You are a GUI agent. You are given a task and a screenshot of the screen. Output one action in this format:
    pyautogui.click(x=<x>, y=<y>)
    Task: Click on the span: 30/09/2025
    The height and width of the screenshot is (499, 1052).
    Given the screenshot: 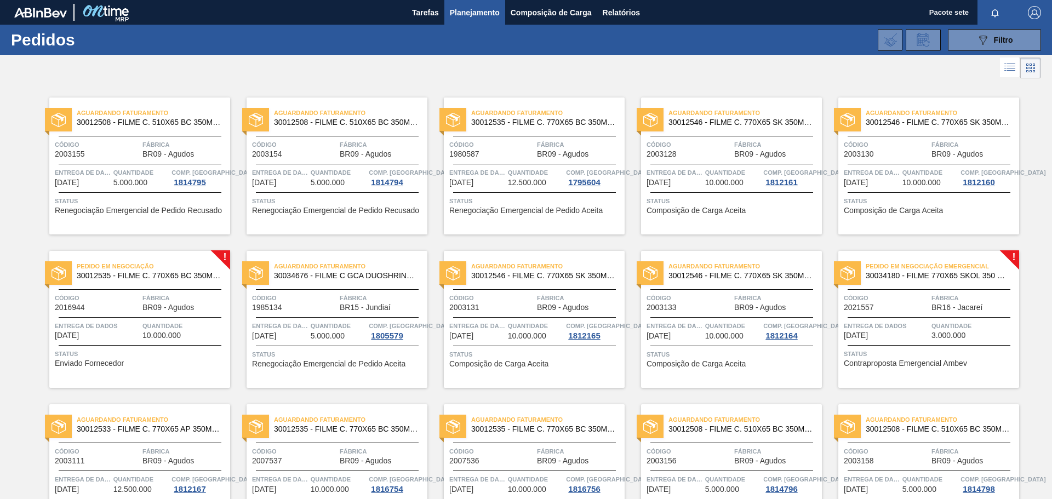 What is the action you would take?
    pyautogui.click(x=658, y=336)
    